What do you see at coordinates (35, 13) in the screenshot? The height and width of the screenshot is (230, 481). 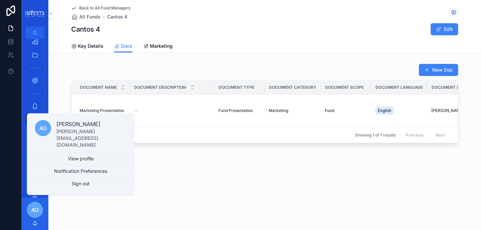 I see `img: App logo` at bounding box center [35, 13].